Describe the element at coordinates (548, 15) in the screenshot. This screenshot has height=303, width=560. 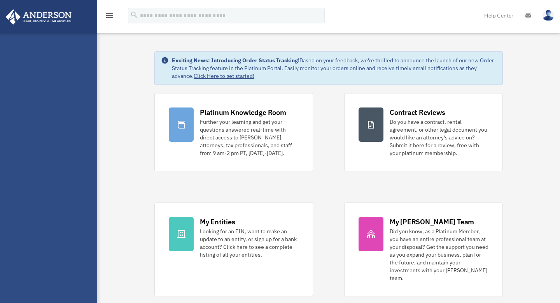
I see `img: User Pic` at that location.